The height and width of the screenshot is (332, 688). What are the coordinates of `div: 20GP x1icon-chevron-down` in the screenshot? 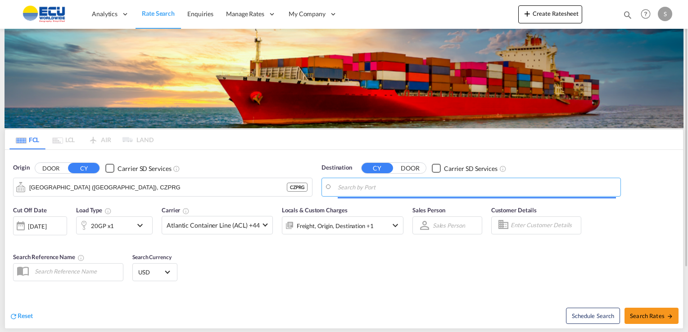 It's located at (114, 226).